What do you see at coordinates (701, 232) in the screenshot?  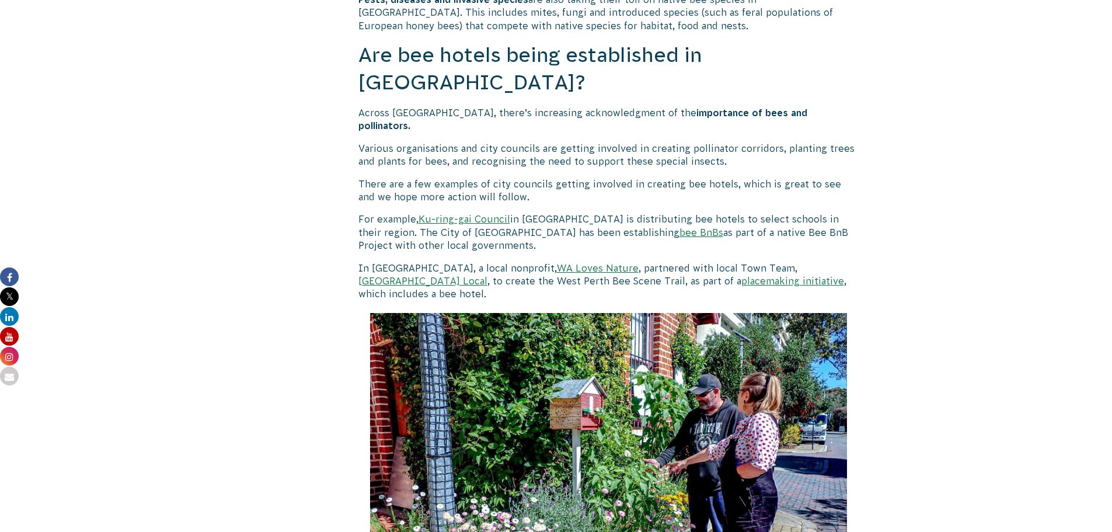 I see `a: bee BnBs` at bounding box center [701, 232].